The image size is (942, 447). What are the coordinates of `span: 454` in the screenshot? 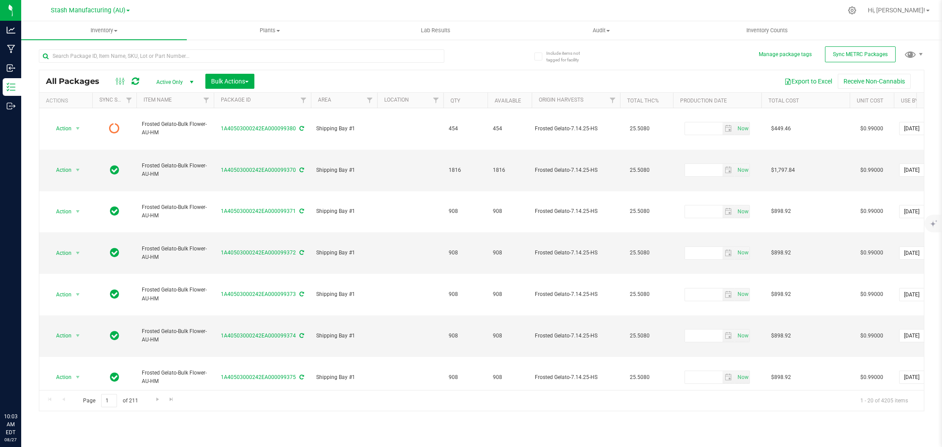 It's located at (510, 129).